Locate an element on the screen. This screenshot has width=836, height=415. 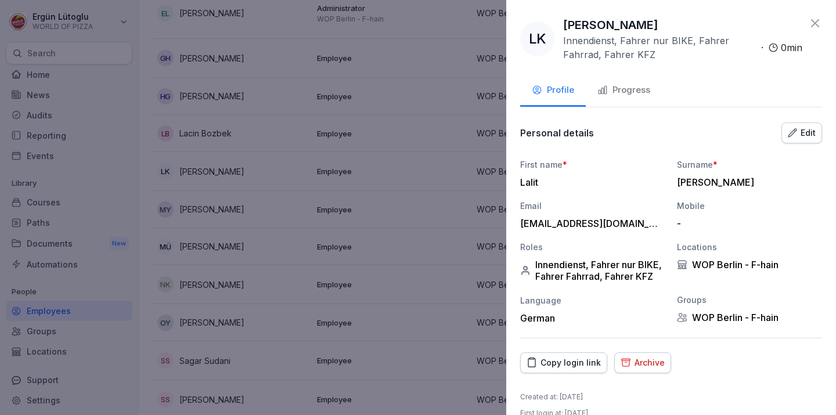
div: Mobile is located at coordinates (749, 205).